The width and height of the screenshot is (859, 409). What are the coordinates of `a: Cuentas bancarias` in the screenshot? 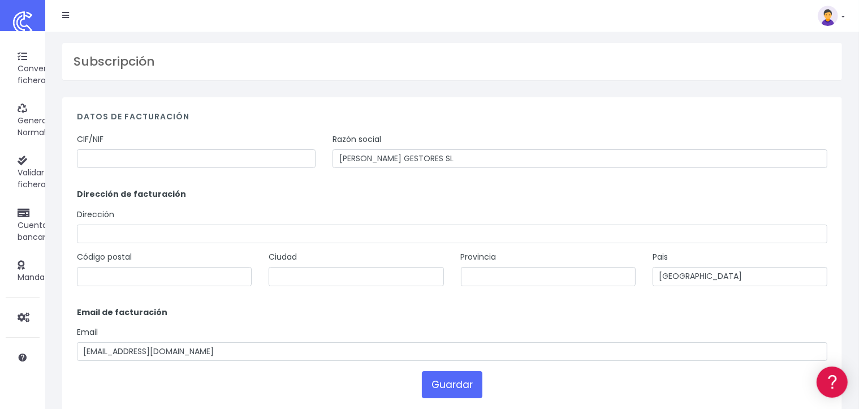 It's located at (23, 225).